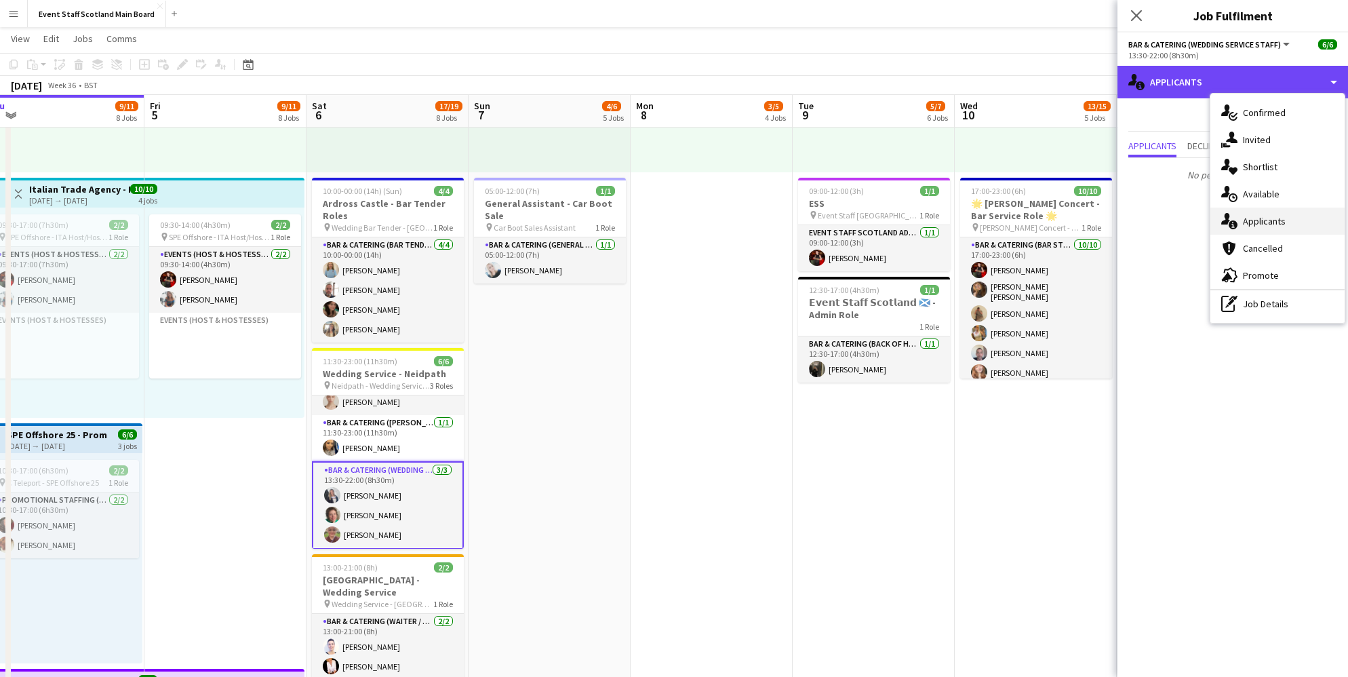  I want to click on h3: ESS, so click(874, 203).